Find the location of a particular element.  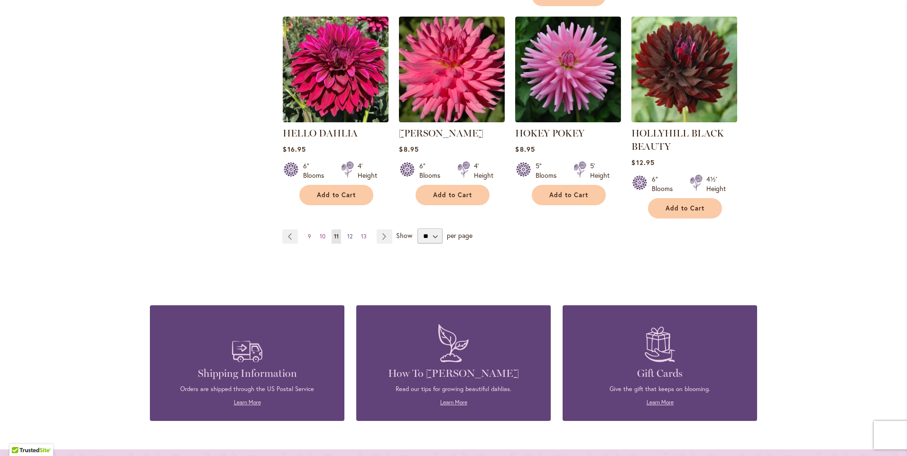

span: $12.95 is located at coordinates (642, 162).